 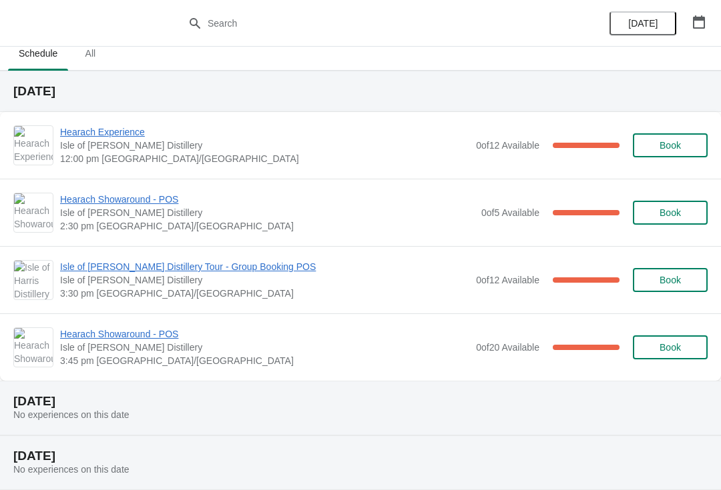 I want to click on span: Schedule, so click(x=38, y=53).